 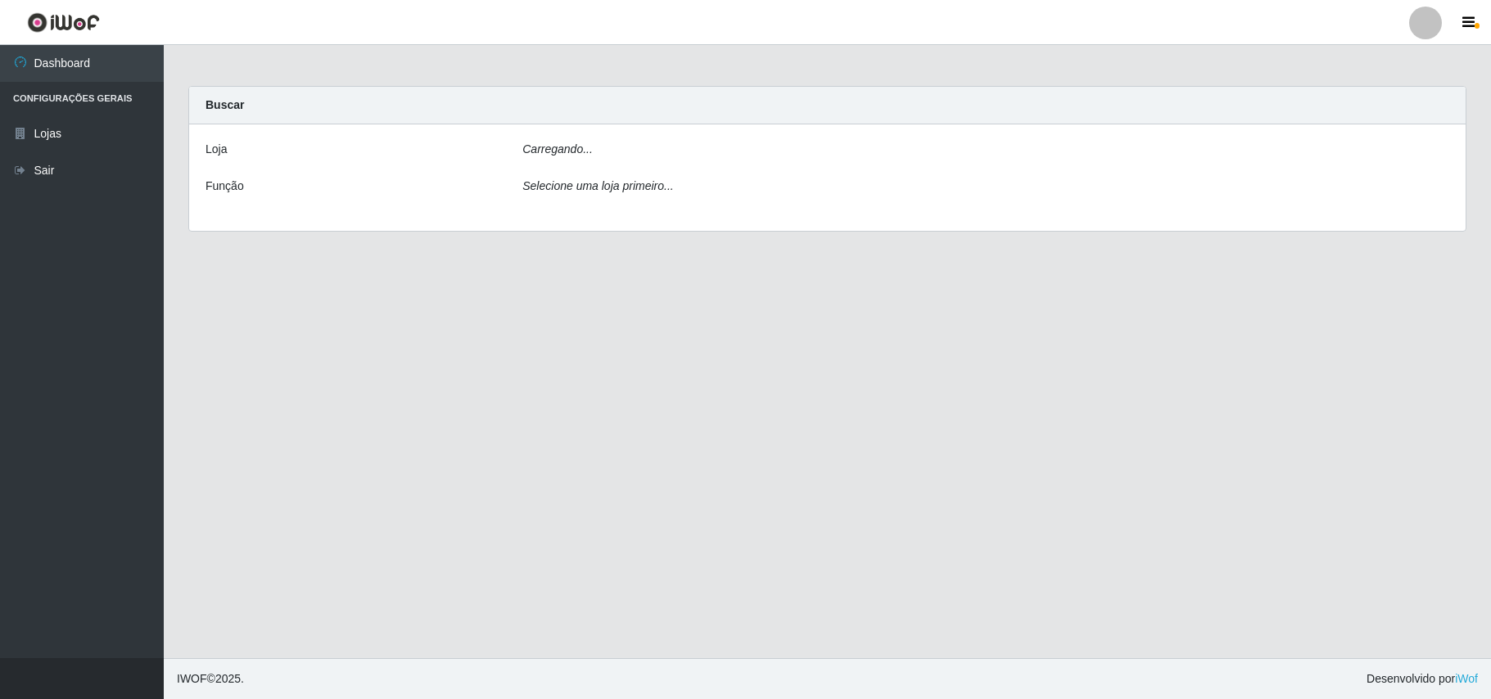 I want to click on i: Carregando..., so click(x=558, y=149).